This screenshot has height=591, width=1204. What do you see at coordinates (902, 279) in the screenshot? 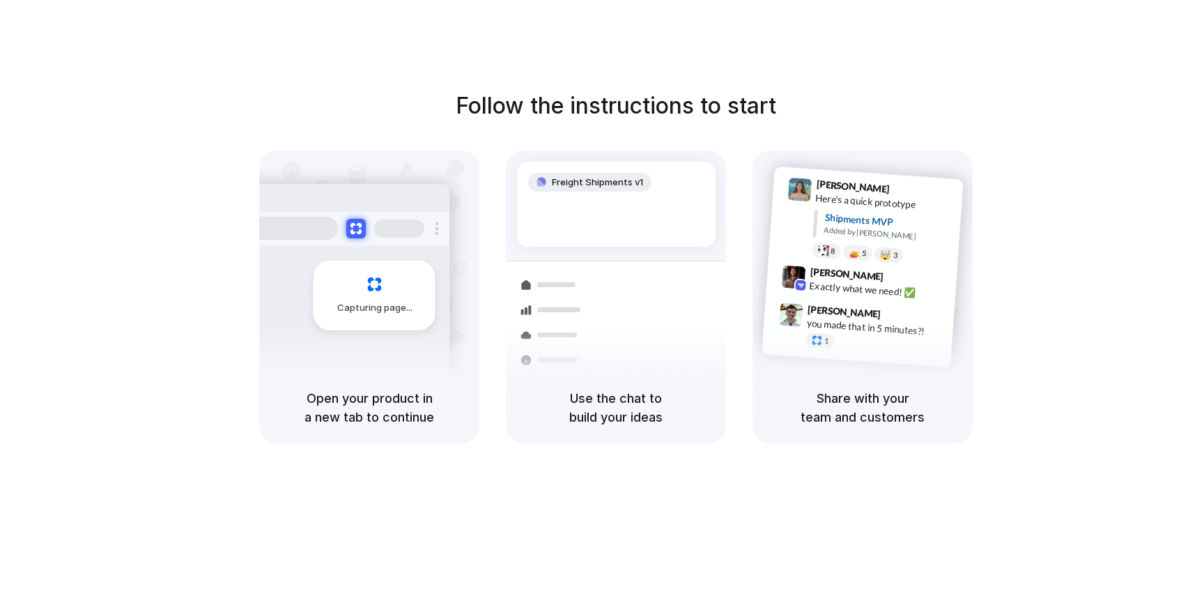
I see `span: 9:42 AM` at bounding box center [902, 279].